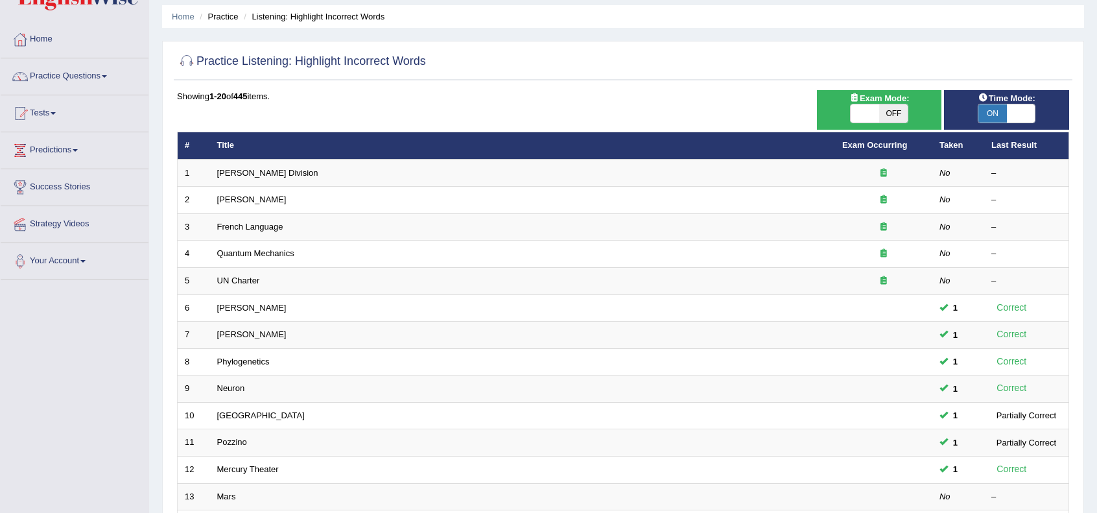 The width and height of the screenshot is (1097, 513). I want to click on td: 1, so click(194, 173).